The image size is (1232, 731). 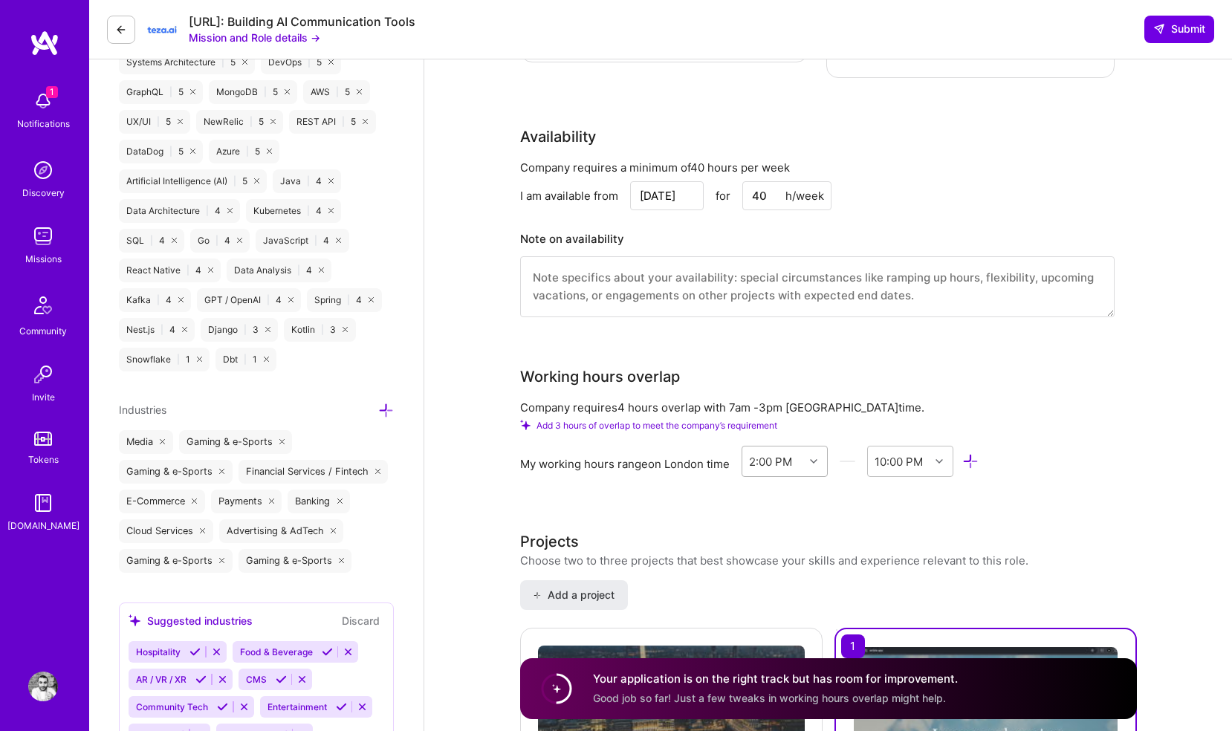 I want to click on button: Add a project, so click(x=574, y=595).